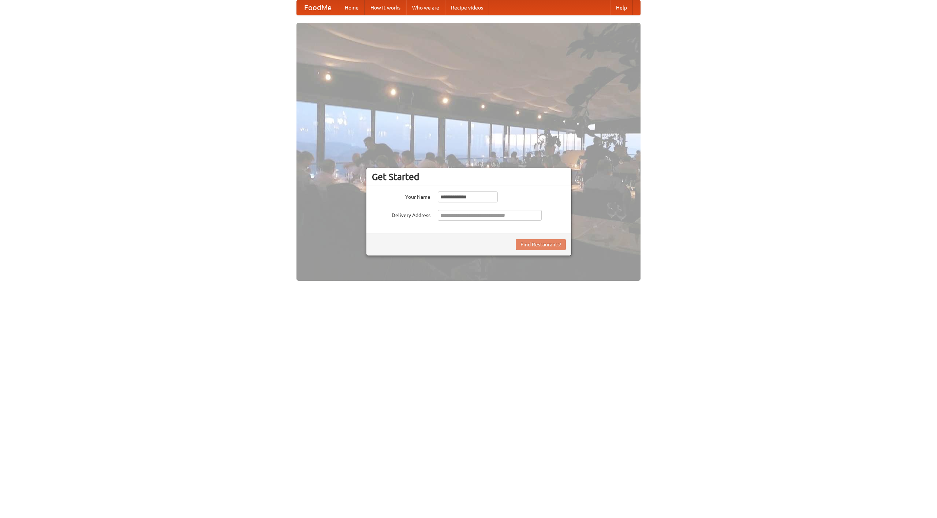  I want to click on button: Find Restaurants!, so click(541, 245).